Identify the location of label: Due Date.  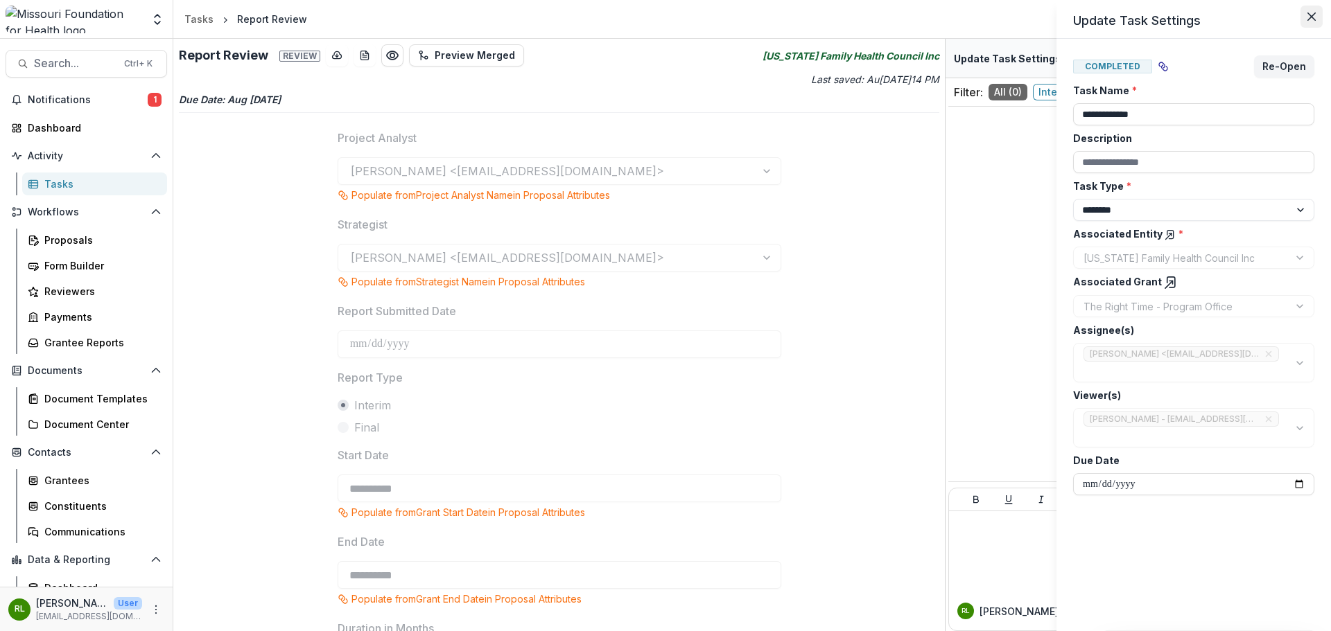
(1189, 460).